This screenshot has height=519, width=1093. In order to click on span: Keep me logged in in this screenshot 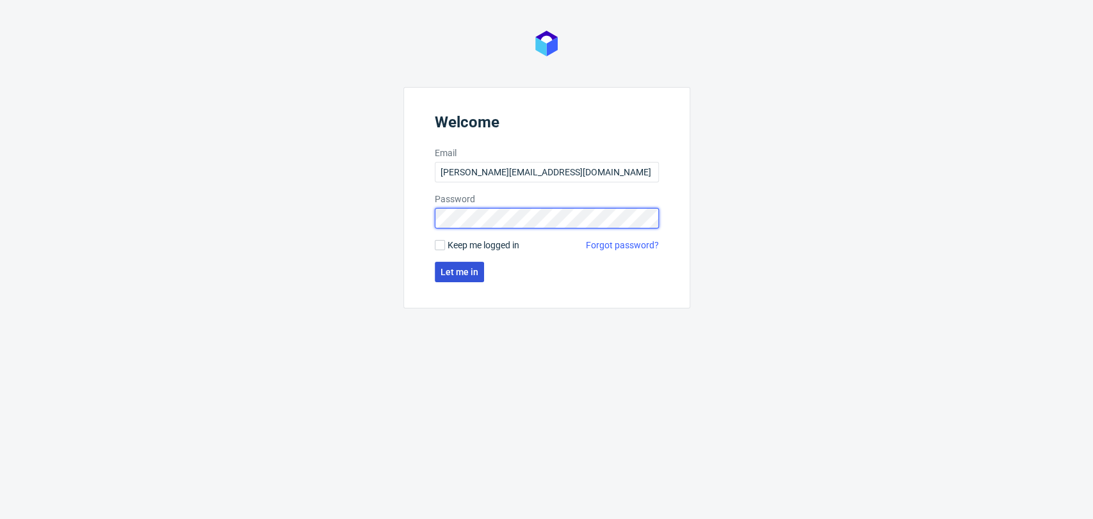, I will do `click(483, 245)`.